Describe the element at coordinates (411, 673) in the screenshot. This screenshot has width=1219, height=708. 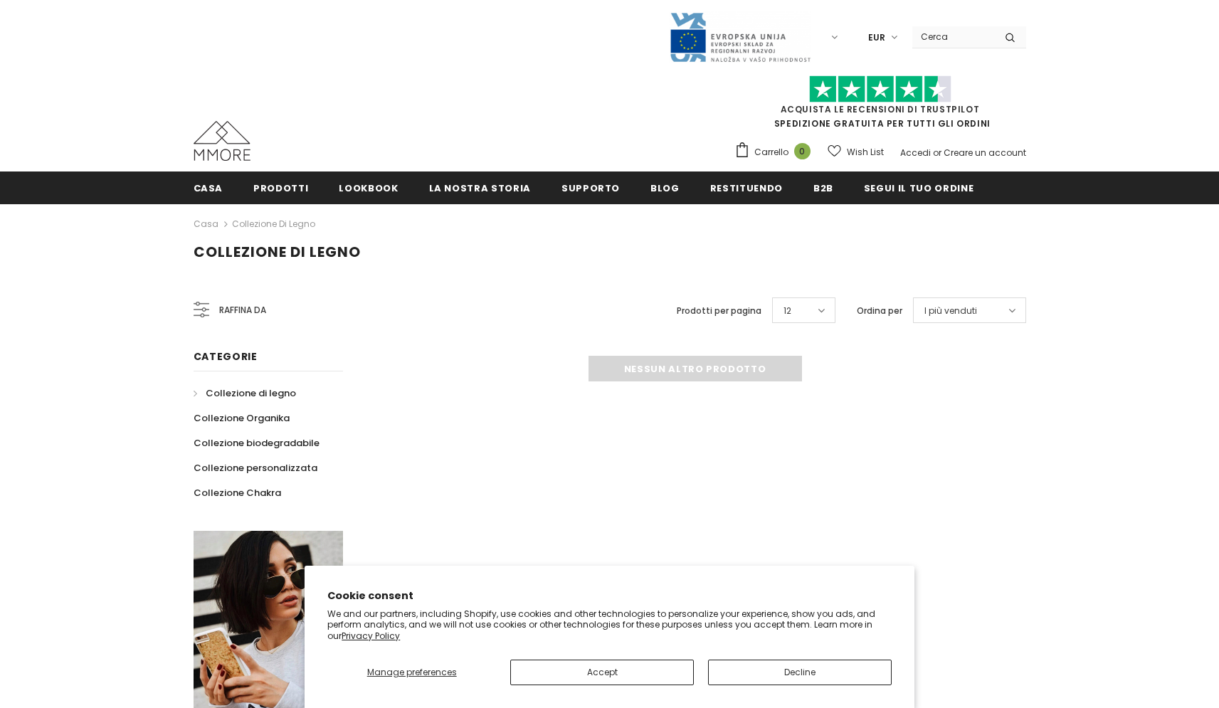
I see `button: Manage preferences` at that location.